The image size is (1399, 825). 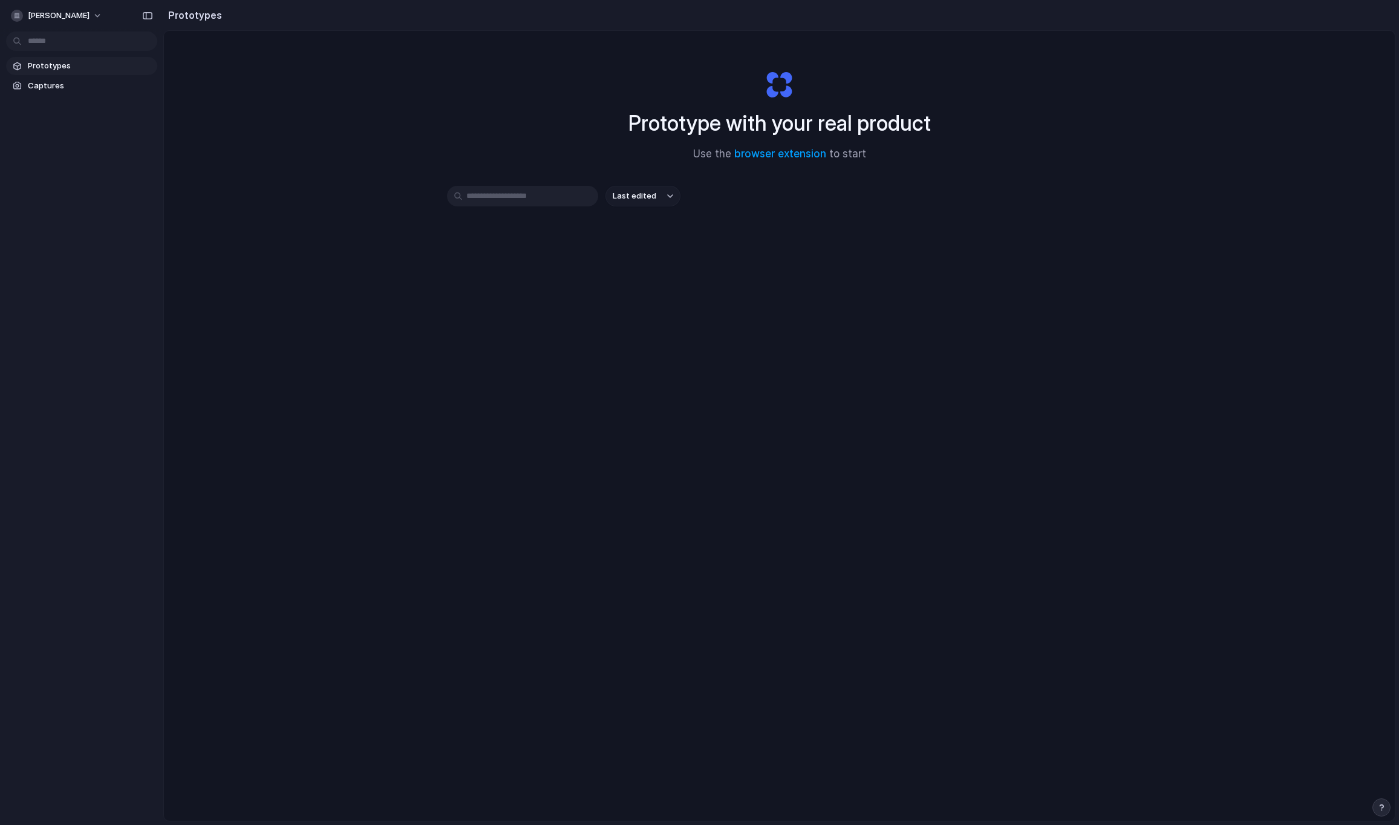 I want to click on h1: Prototype with your real product, so click(x=780, y=123).